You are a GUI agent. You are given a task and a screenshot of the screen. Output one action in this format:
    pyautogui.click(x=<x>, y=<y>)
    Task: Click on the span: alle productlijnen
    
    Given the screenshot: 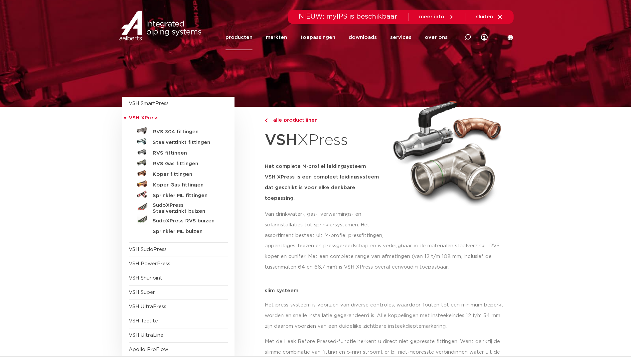 What is the action you would take?
    pyautogui.click(x=293, y=120)
    